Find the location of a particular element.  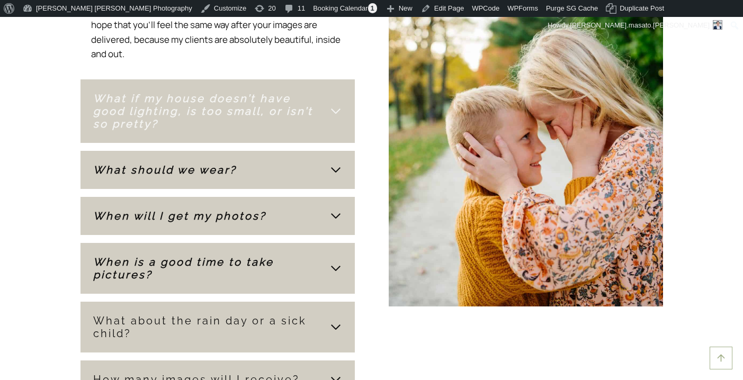

div: Domain Overview is located at coordinates (67, 66).